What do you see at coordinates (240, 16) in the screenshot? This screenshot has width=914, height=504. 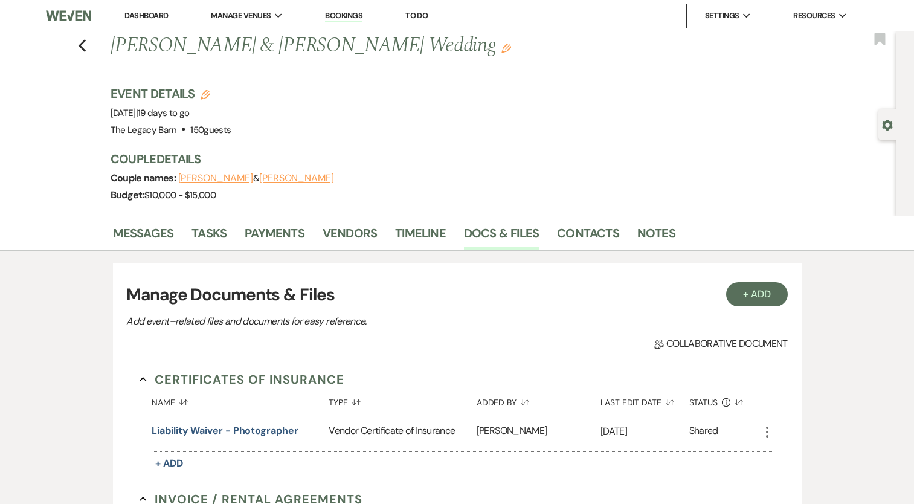 I see `span: Manage Venues` at bounding box center [240, 16].